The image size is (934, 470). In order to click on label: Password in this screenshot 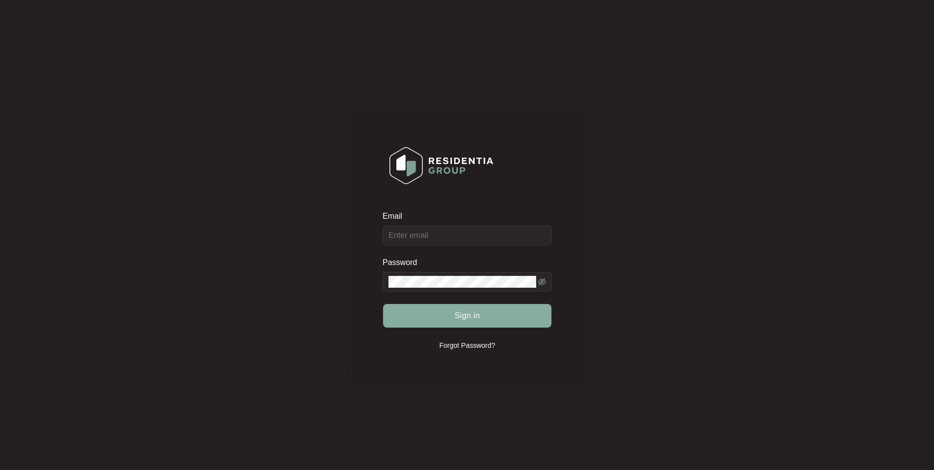, I will do `click(403, 262)`.